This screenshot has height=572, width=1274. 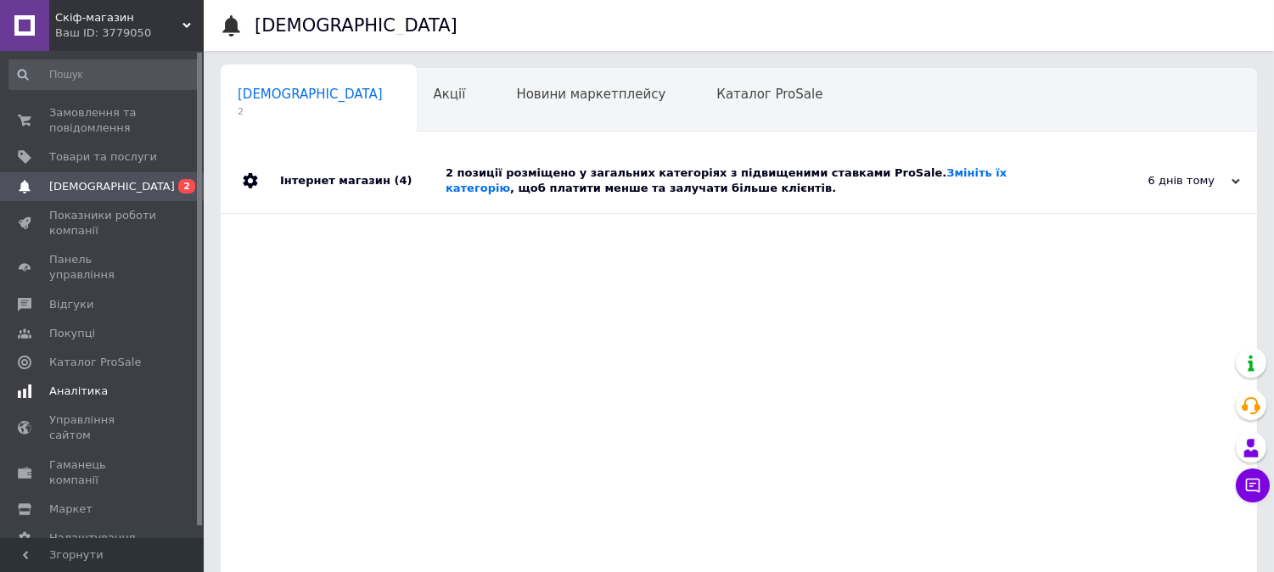 I want to click on span: Показники роботи компанії, so click(x=103, y=223).